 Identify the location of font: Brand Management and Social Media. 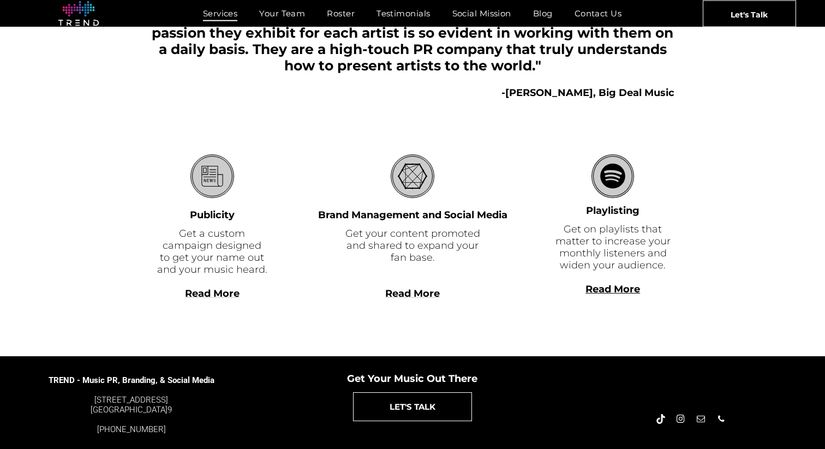
(412, 215).